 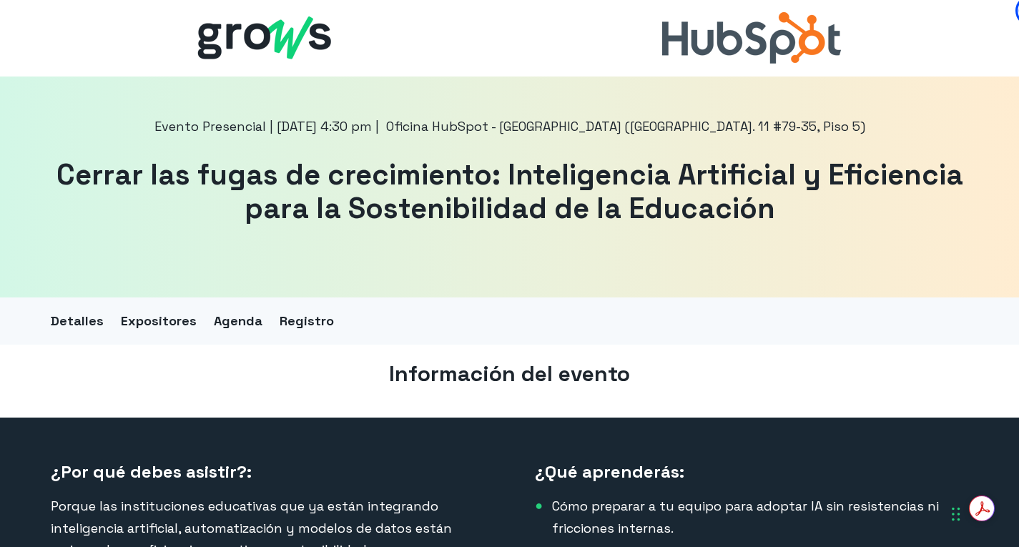 What do you see at coordinates (956, 514) in the screenshot?
I see `div: Arrastrar` at bounding box center [956, 514].